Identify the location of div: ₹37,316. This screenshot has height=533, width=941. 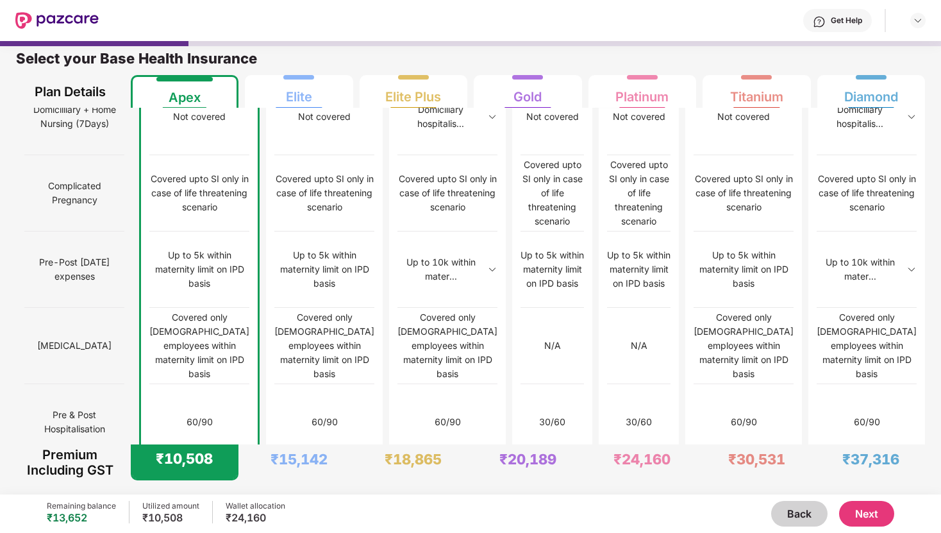
(870, 459).